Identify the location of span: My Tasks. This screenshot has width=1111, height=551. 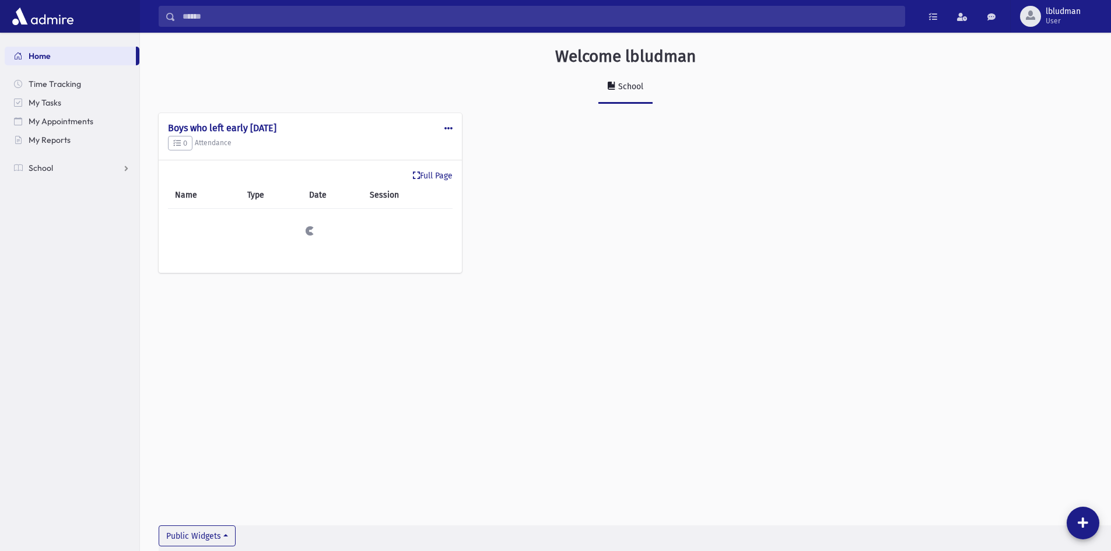
(45, 103).